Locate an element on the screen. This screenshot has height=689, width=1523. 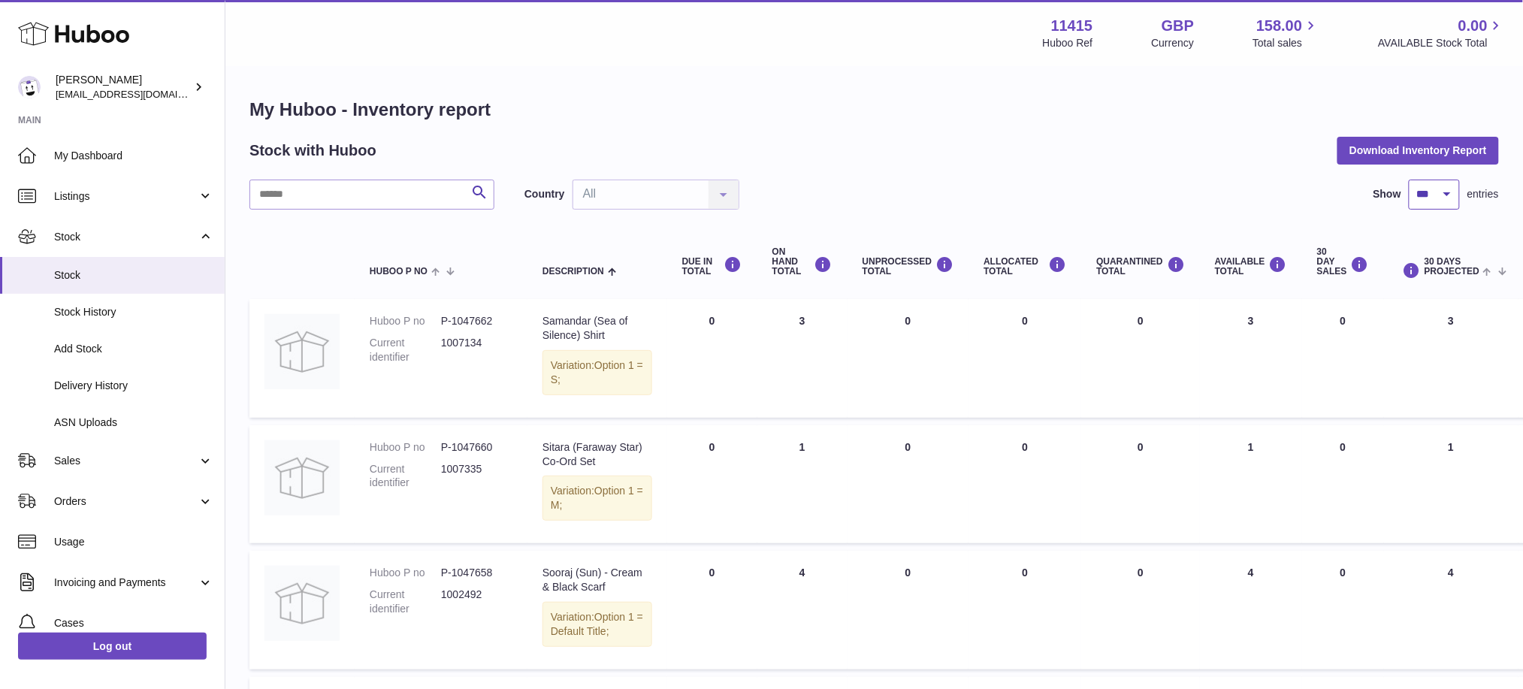
div: Sitara (Faraway Star) Co-Ord Set is located at coordinates (597, 455).